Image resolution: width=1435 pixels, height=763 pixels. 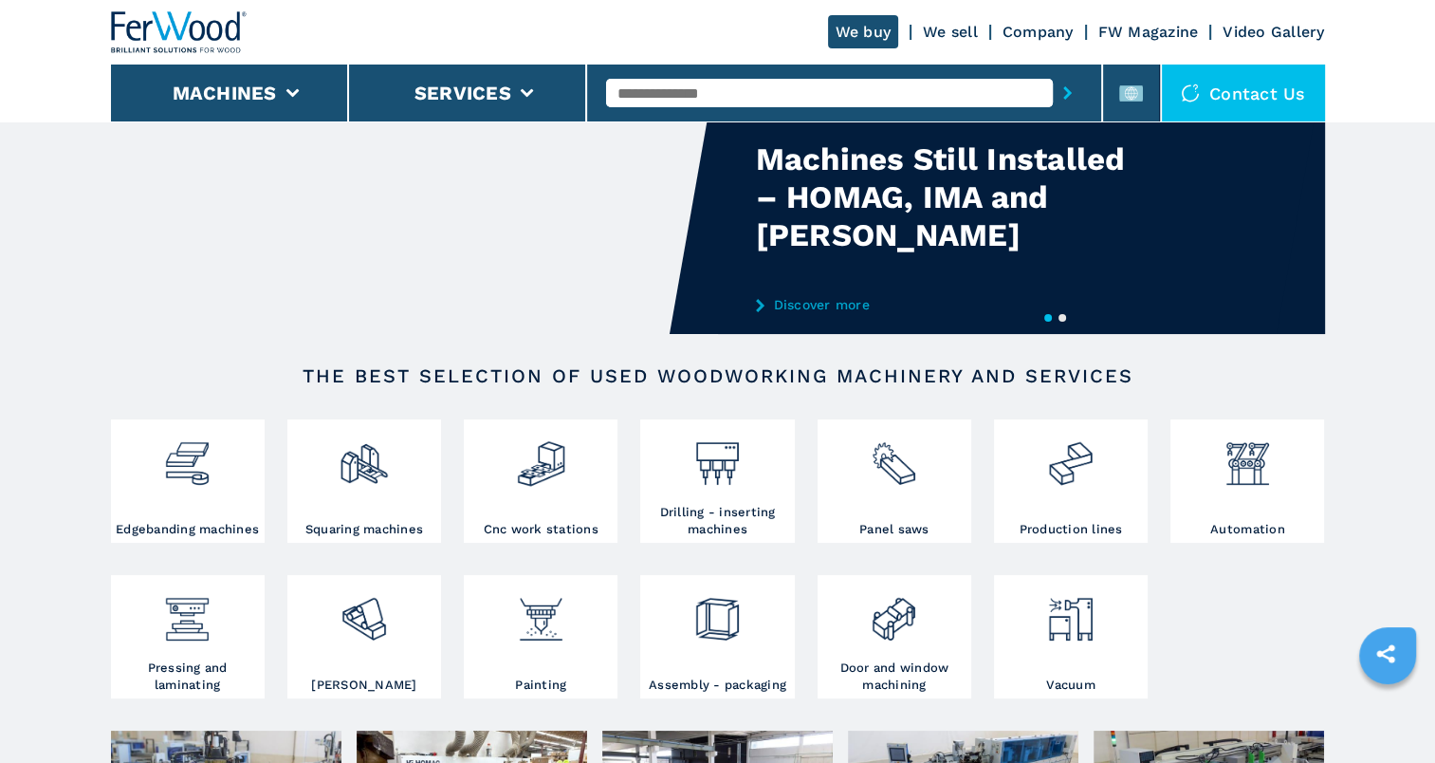 I want to click on h2: The best selection of used woodworking machinery and services, so click(x=718, y=376).